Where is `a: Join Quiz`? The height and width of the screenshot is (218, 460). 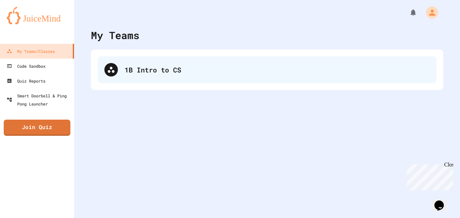 a: Join Quiz is located at coordinates (37, 128).